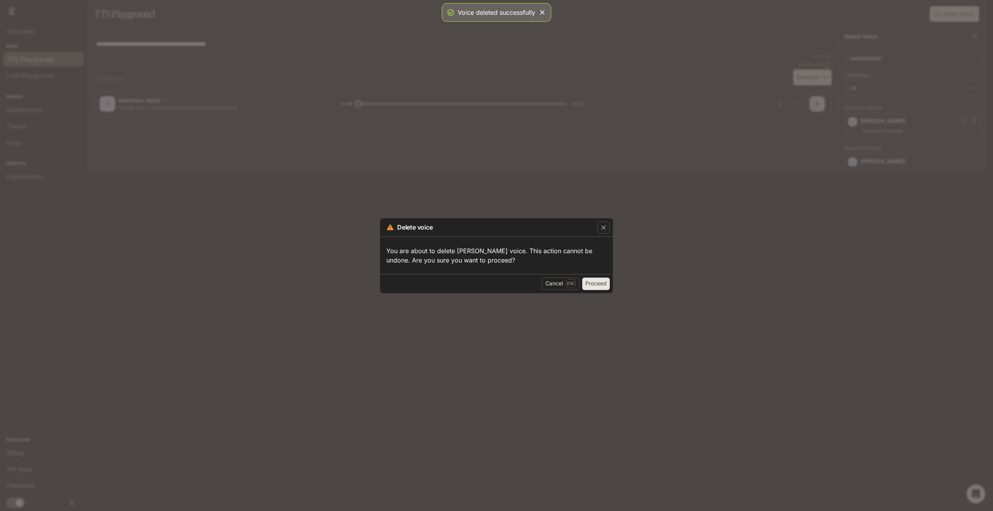  What do you see at coordinates (415, 227) in the screenshot?
I see `p: Delete voice` at bounding box center [415, 227].